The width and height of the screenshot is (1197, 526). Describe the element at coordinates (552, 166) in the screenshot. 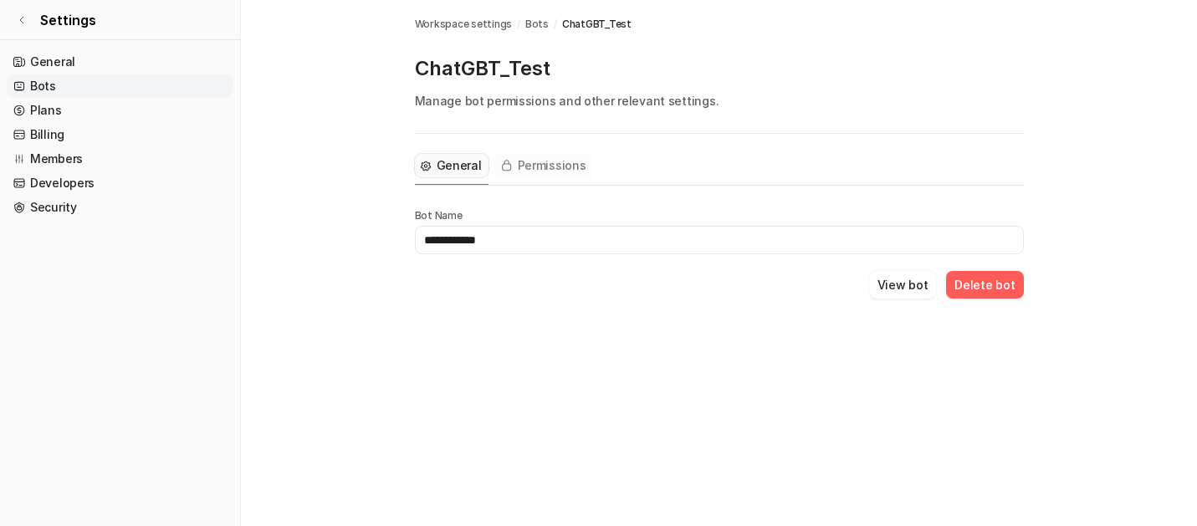

I see `span: Permissions` at that location.